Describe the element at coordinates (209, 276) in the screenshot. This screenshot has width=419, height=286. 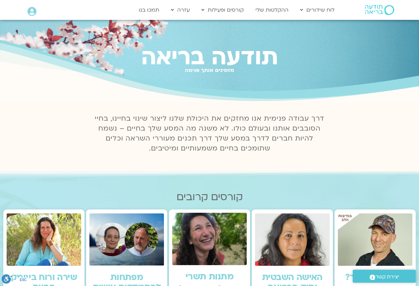
I see `a: מתנות תשרי` at that location.